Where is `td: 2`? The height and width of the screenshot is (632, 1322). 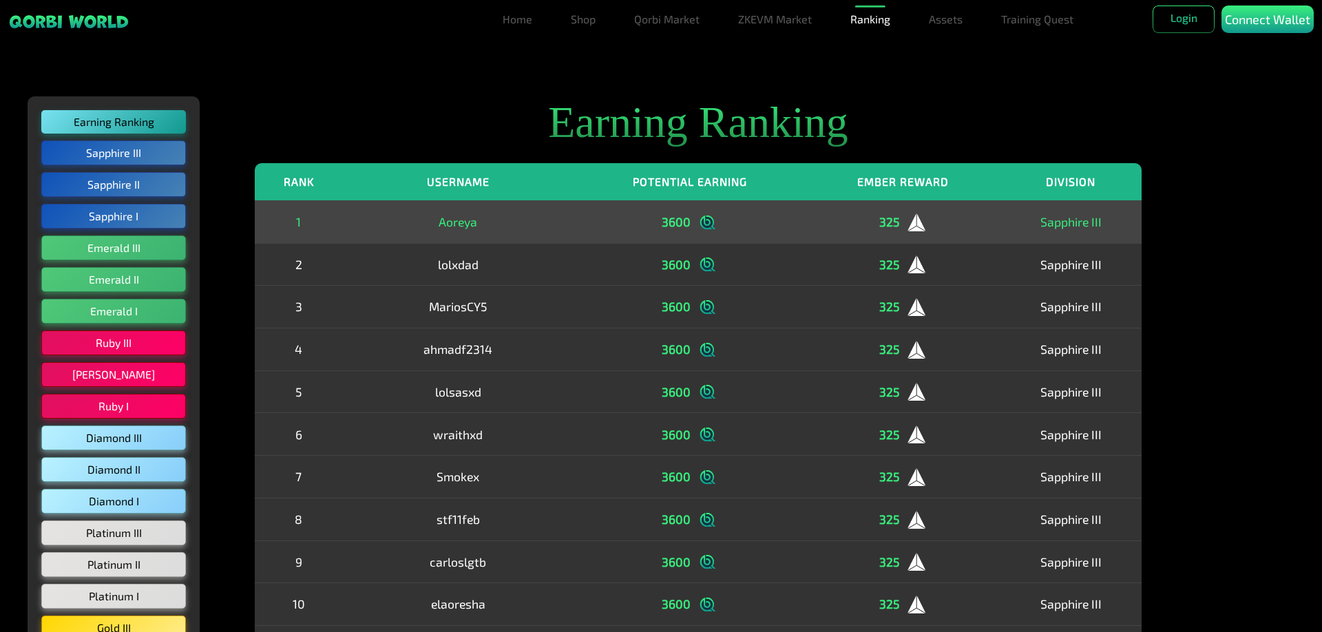
td: 2 is located at coordinates (299, 264).